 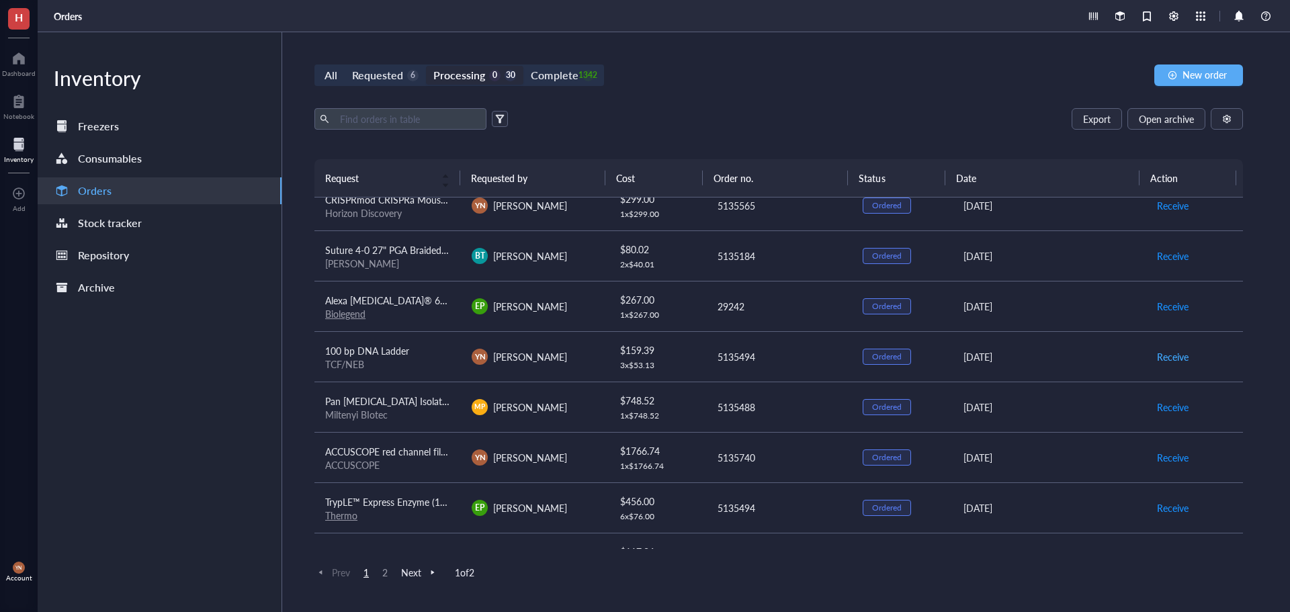 What do you see at coordinates (780, 206) in the screenshot?
I see `div: 5135565` at bounding box center [780, 206].